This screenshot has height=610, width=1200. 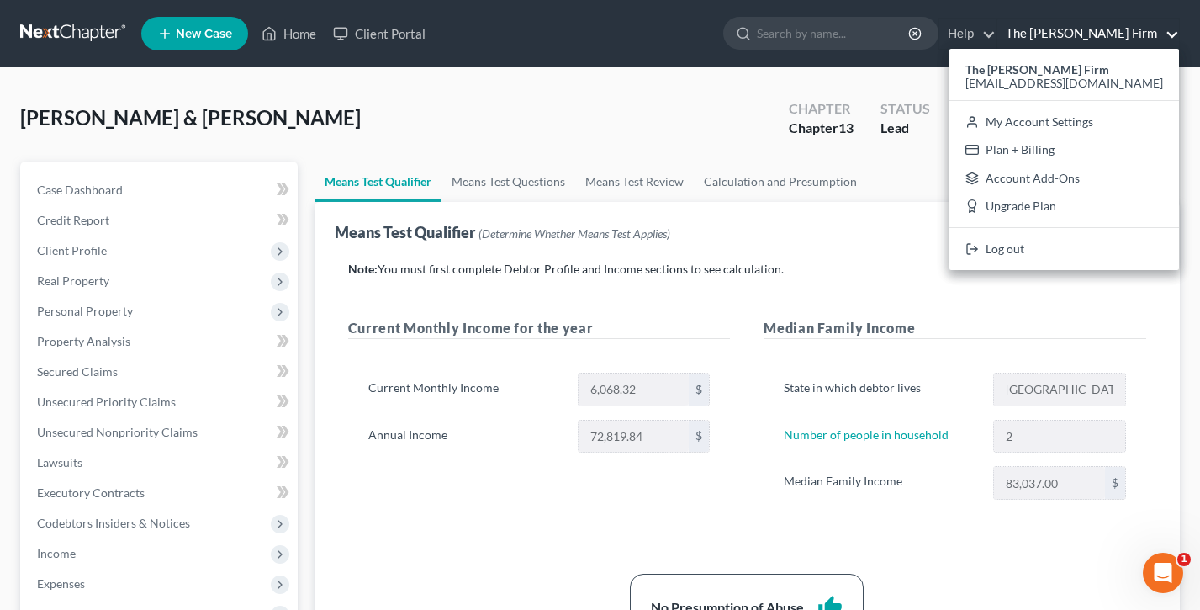 I want to click on input: State, so click(x=1060, y=389).